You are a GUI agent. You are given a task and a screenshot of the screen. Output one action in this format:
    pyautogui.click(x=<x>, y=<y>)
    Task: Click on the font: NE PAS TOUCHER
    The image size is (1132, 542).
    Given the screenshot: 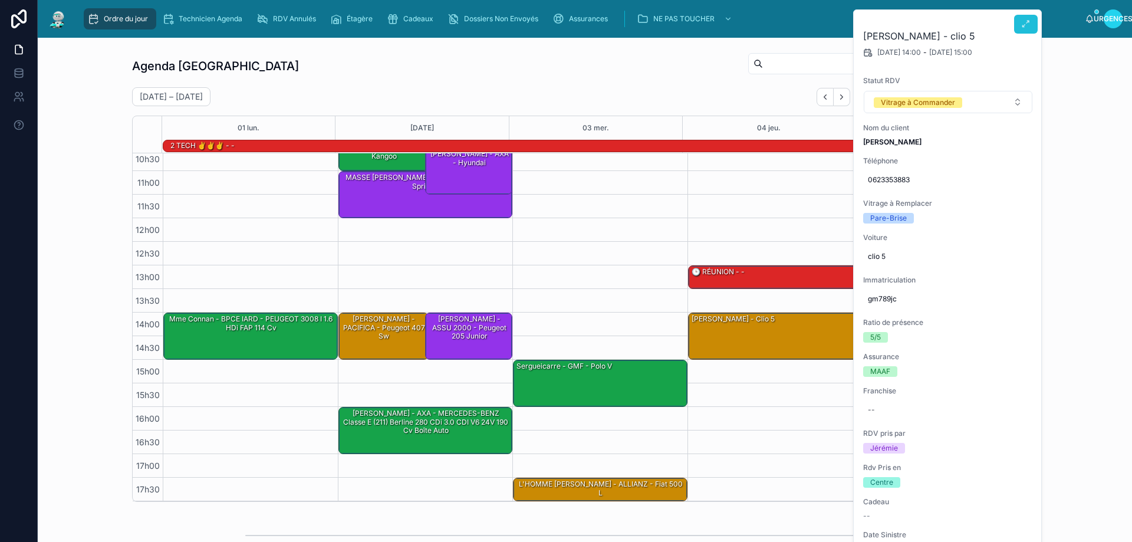 What is the action you would take?
    pyautogui.click(x=684, y=18)
    